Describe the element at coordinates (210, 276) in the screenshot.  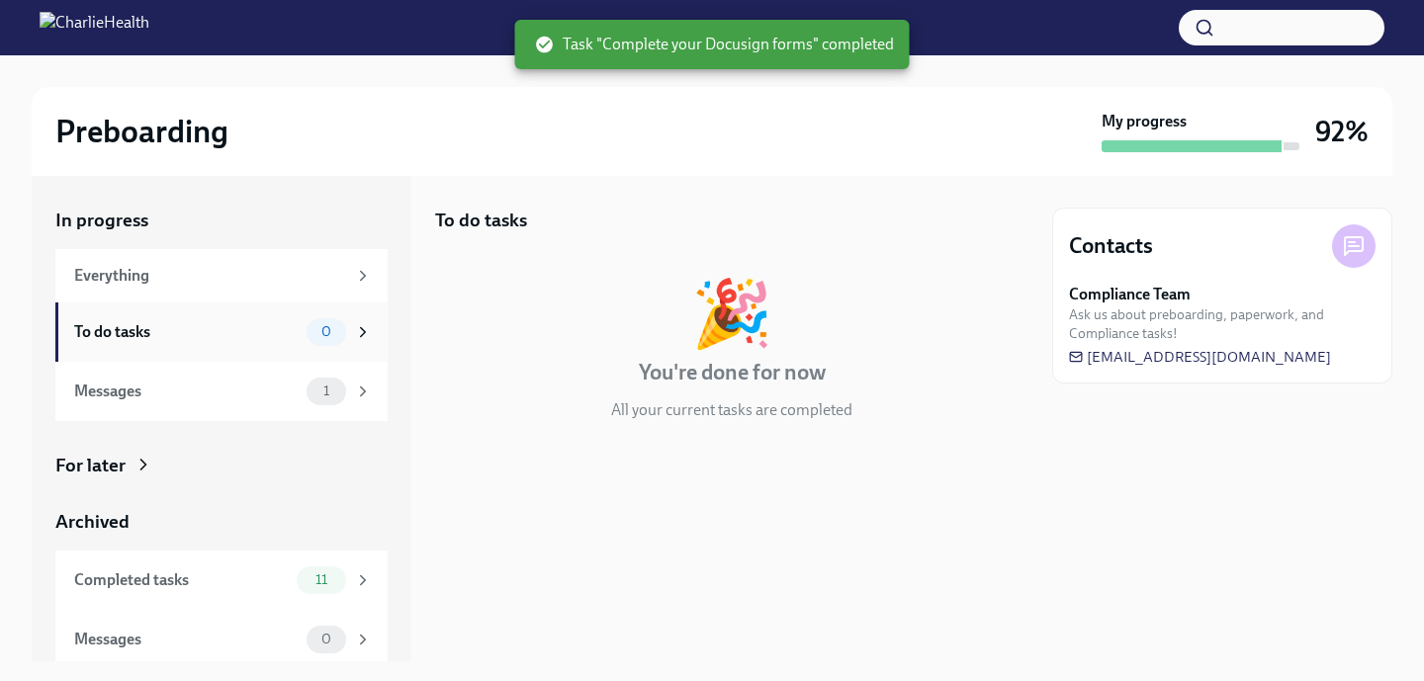
I see `div: Everything` at that location.